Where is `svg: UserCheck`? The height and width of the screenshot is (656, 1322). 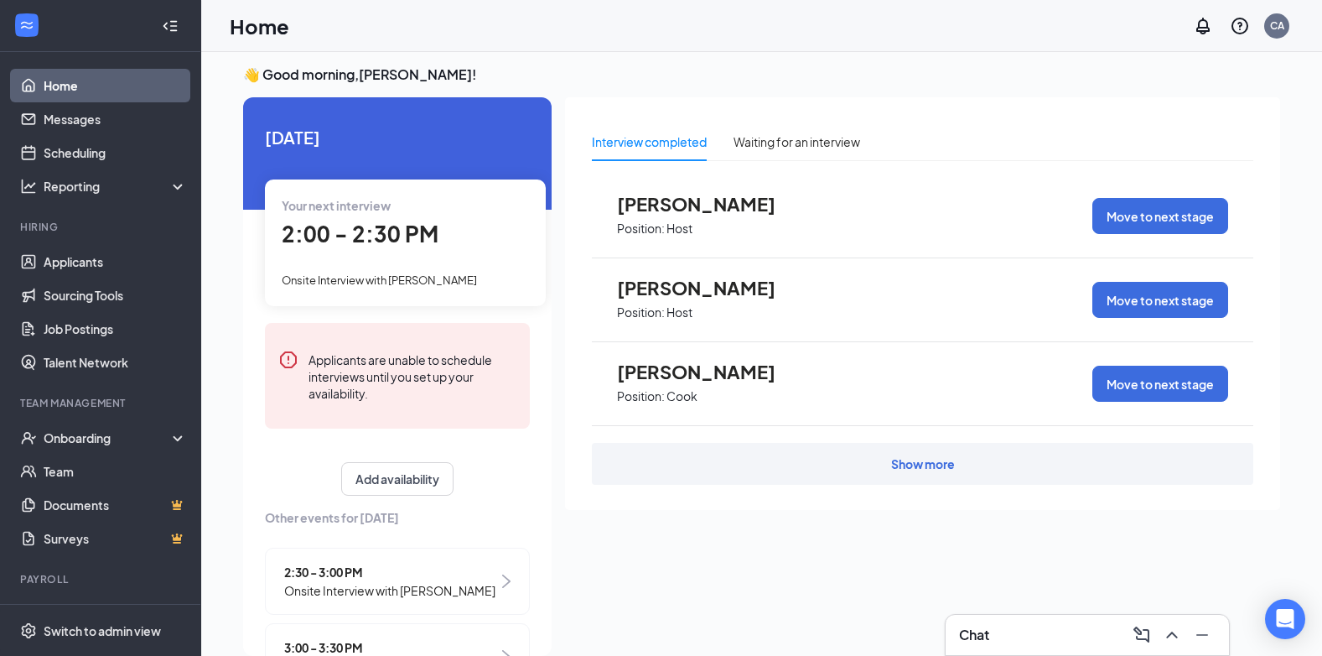 svg: UserCheck is located at coordinates (29, 438).